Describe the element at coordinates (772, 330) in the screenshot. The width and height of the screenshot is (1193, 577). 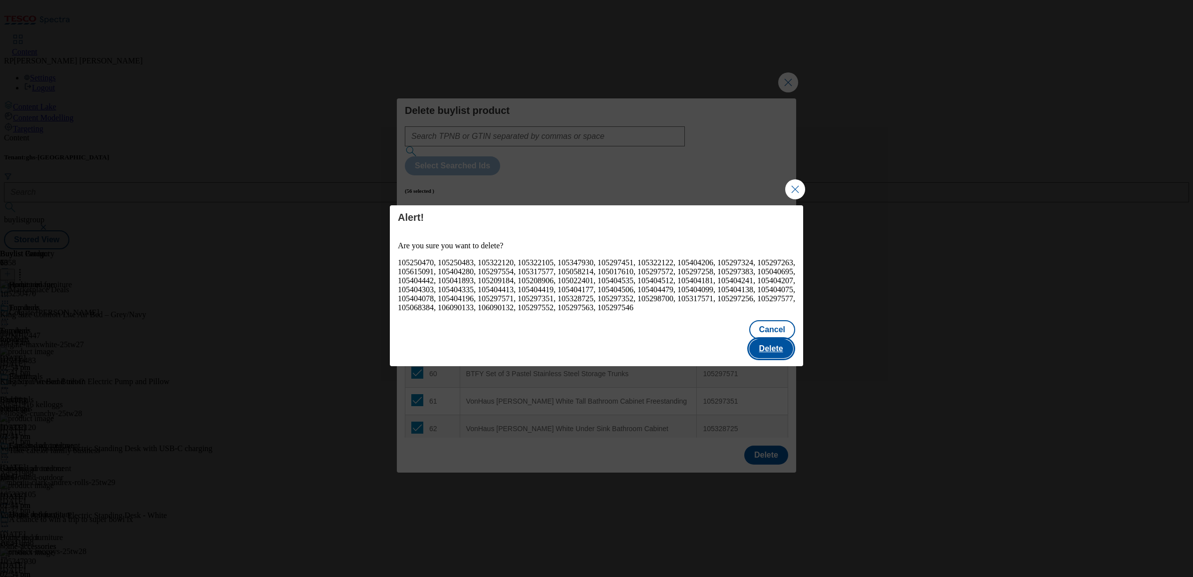
I see `button: Cancel` at that location.